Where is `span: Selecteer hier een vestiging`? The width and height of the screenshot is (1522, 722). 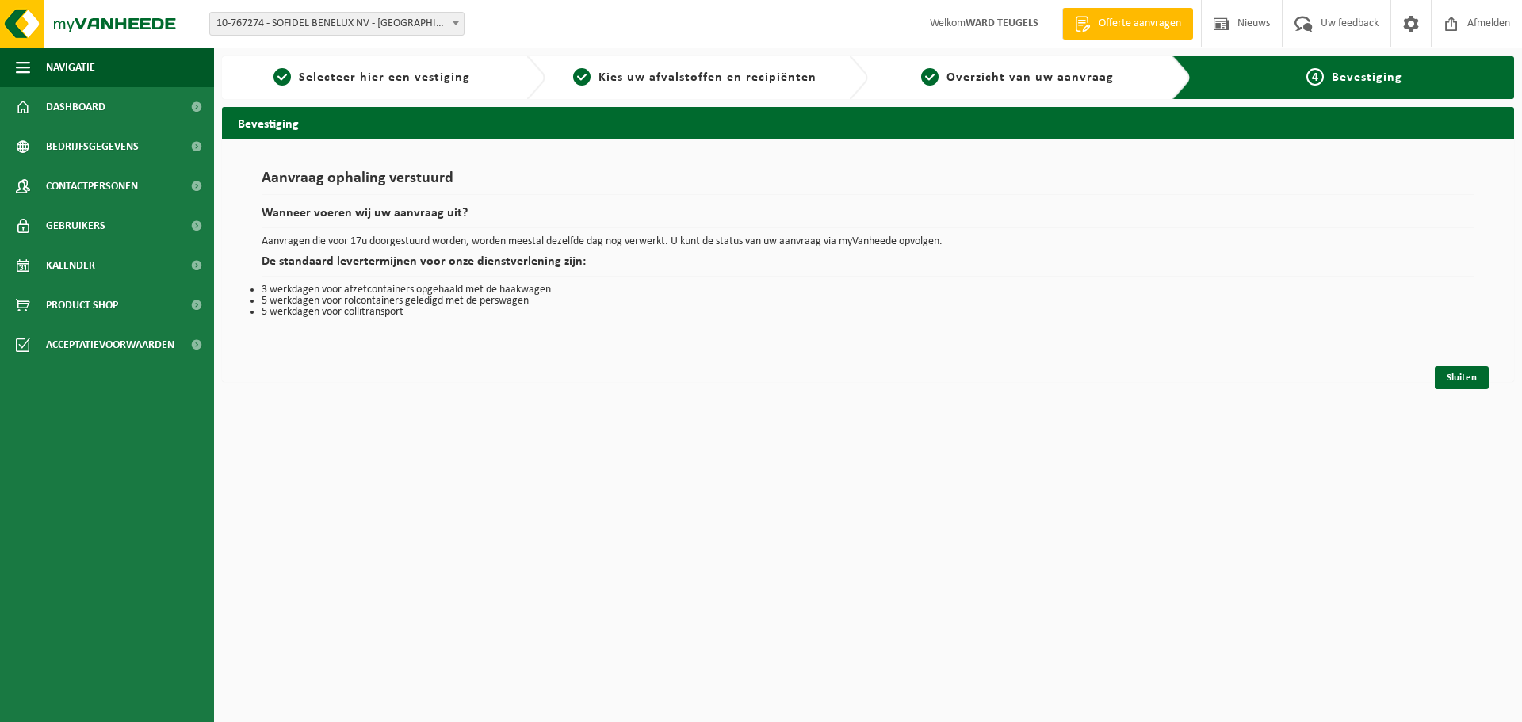 span: Selecteer hier een vestiging is located at coordinates (385, 78).